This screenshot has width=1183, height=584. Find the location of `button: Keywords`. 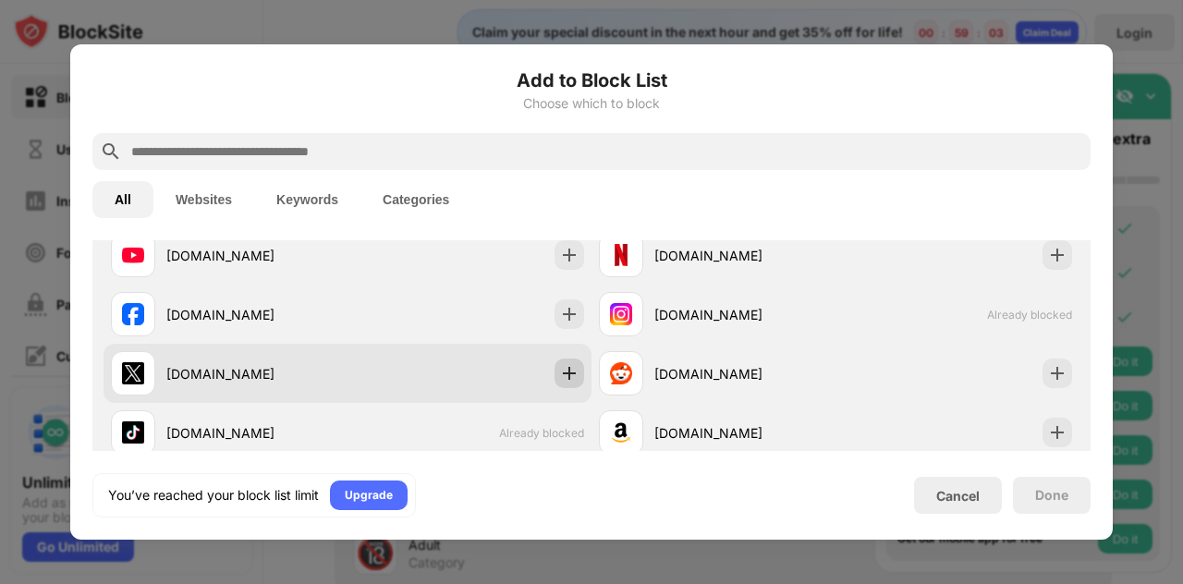

button: Keywords is located at coordinates (307, 200).